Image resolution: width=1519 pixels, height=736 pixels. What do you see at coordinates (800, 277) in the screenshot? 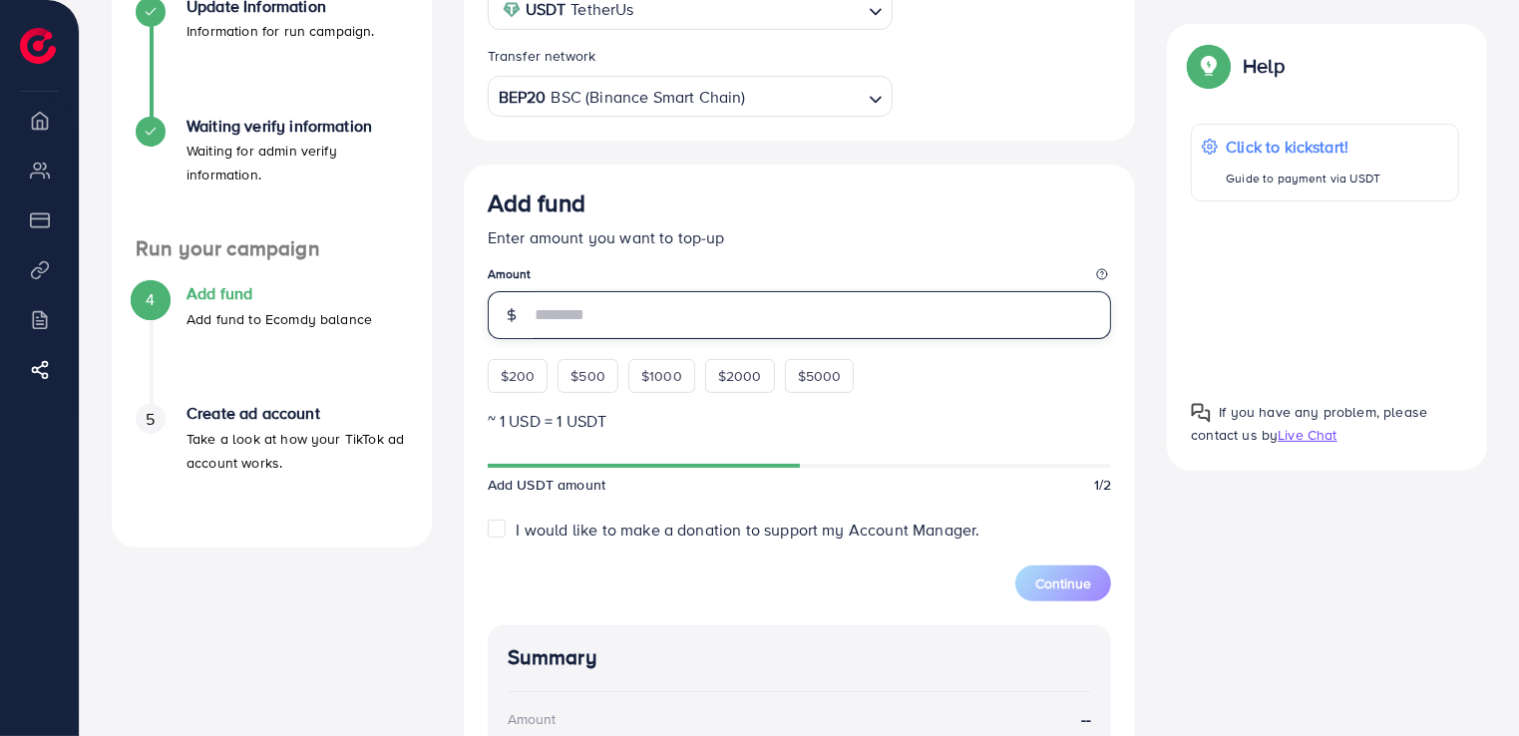
I see `legend: Amount` at bounding box center [800, 277].